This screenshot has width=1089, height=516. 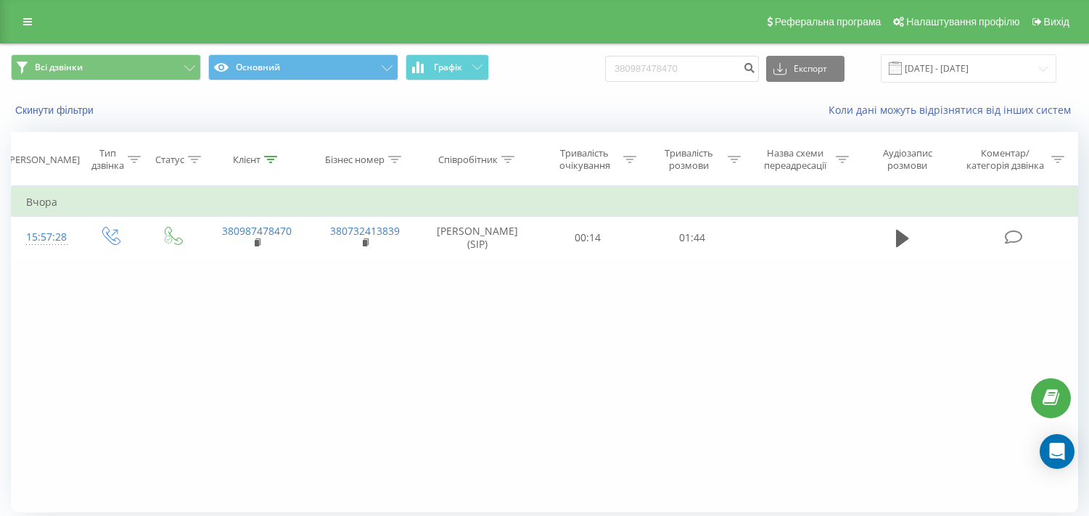 I want to click on button: Всі дзвінки, so click(x=106, y=67).